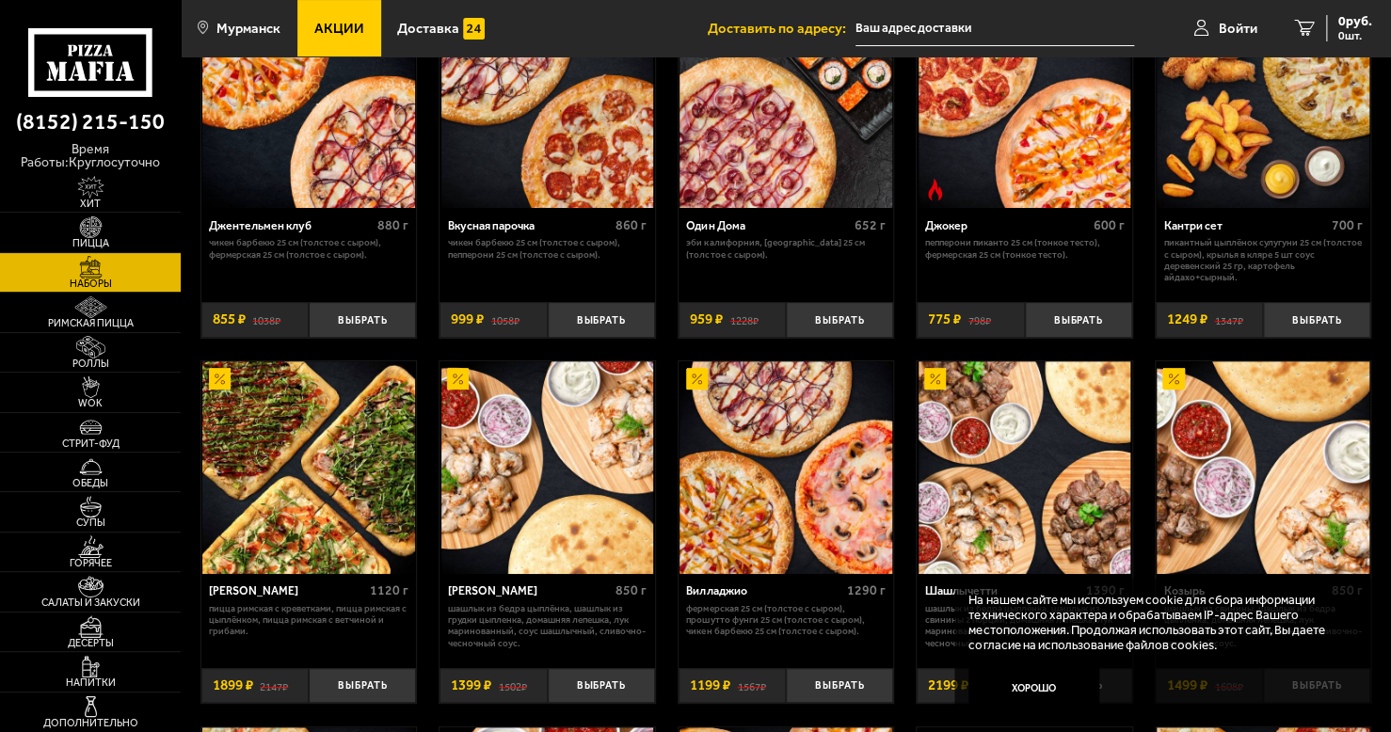  What do you see at coordinates (547, 468) in the screenshot?
I see `a: АкционныйДон Цыпа` at bounding box center [547, 468].